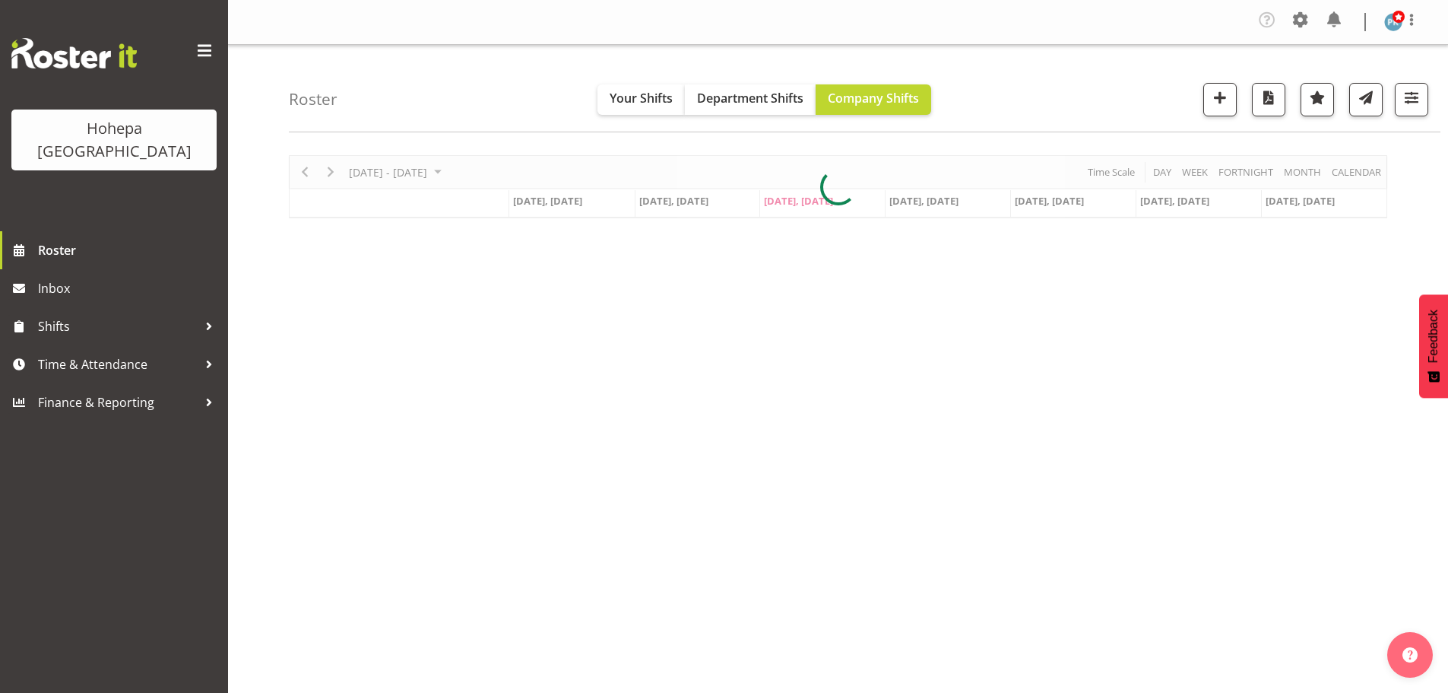 The image size is (1448, 693). What do you see at coordinates (118, 402) in the screenshot?
I see `span: Finance & Reporting` at bounding box center [118, 402].